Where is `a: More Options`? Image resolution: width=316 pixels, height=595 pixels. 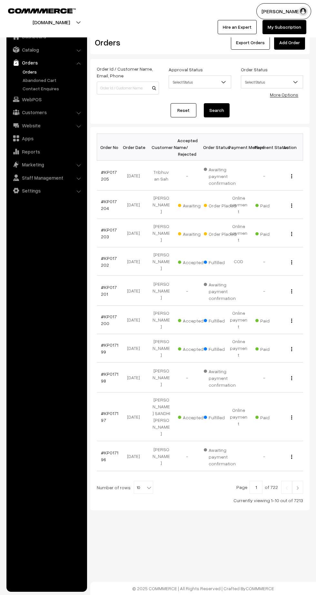
a: More Options is located at coordinates (284, 94).